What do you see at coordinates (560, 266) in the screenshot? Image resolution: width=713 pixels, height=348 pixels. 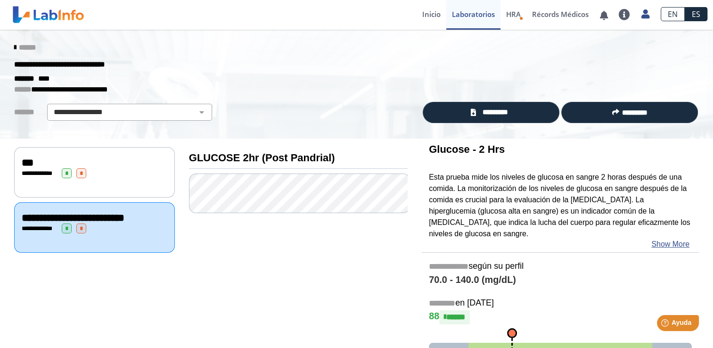 I see `h5: según su perfil` at bounding box center [560, 266].